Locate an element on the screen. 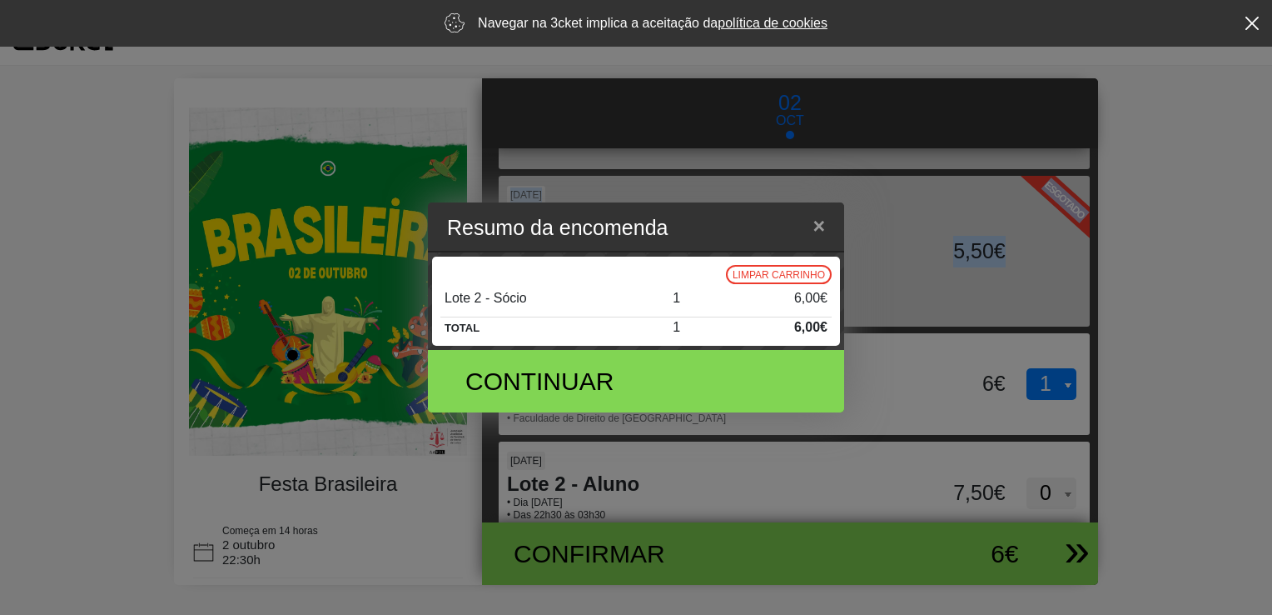  h5: Resumo da encomenda is located at coordinates (557, 228).